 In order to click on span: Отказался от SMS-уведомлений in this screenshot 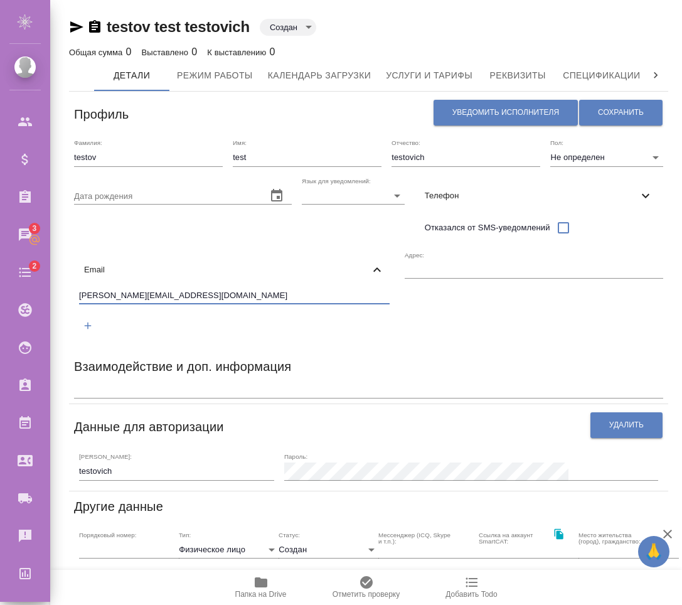, I will do `click(488, 228)`.